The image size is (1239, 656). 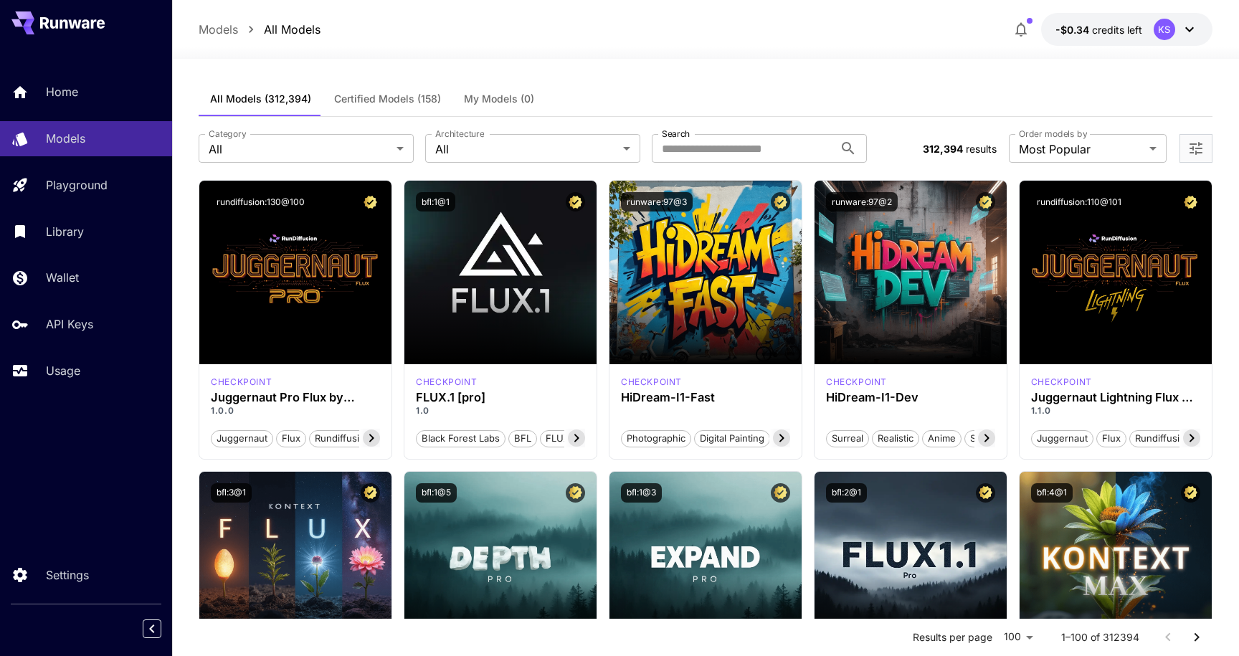 I want to click on span: Certified Models (158), so click(x=387, y=99).